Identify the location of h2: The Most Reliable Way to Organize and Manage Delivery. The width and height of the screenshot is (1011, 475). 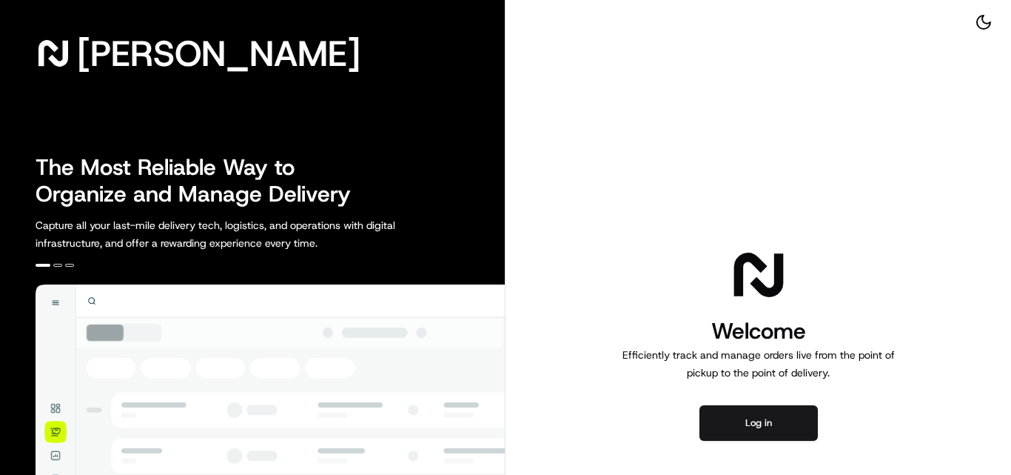
(201, 181).